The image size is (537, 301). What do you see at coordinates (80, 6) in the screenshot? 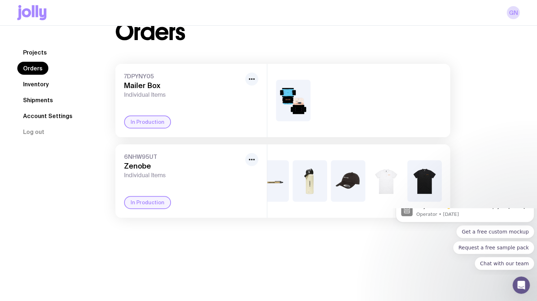
I see `p: Message from Operator, sent 9w ago` at bounding box center [80, 6].